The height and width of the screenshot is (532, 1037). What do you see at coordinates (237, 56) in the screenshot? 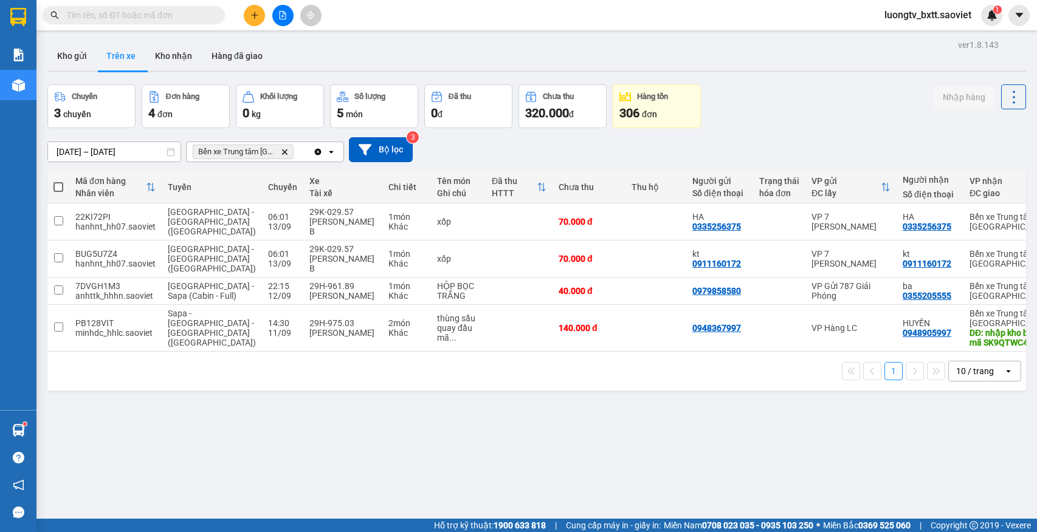
I see `button: Hàng đã giao` at bounding box center [237, 56].